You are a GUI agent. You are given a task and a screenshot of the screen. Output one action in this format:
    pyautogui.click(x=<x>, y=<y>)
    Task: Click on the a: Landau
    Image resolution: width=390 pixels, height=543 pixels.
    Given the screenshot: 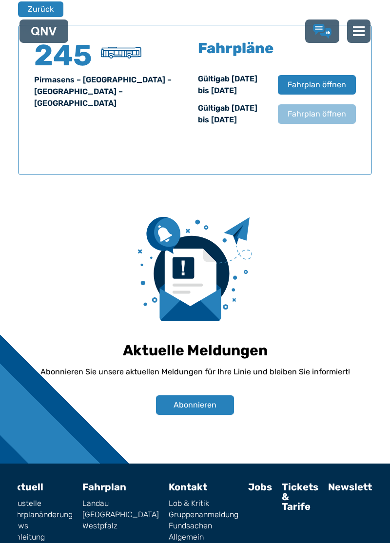 What is the action you would take?
    pyautogui.click(x=120, y=504)
    